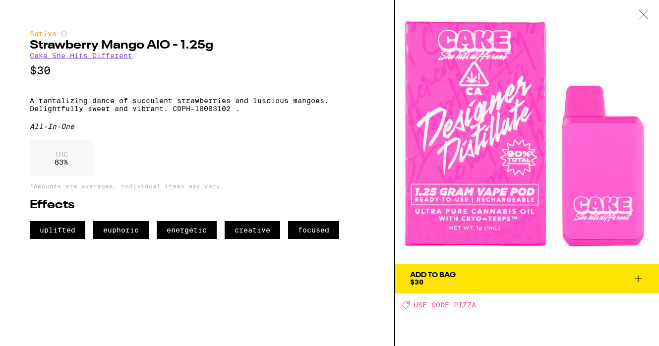 Image resolution: width=659 pixels, height=346 pixels. Describe the element at coordinates (197, 186) in the screenshot. I see `p: *Amounts are averages, individual items may vary.` at that location.